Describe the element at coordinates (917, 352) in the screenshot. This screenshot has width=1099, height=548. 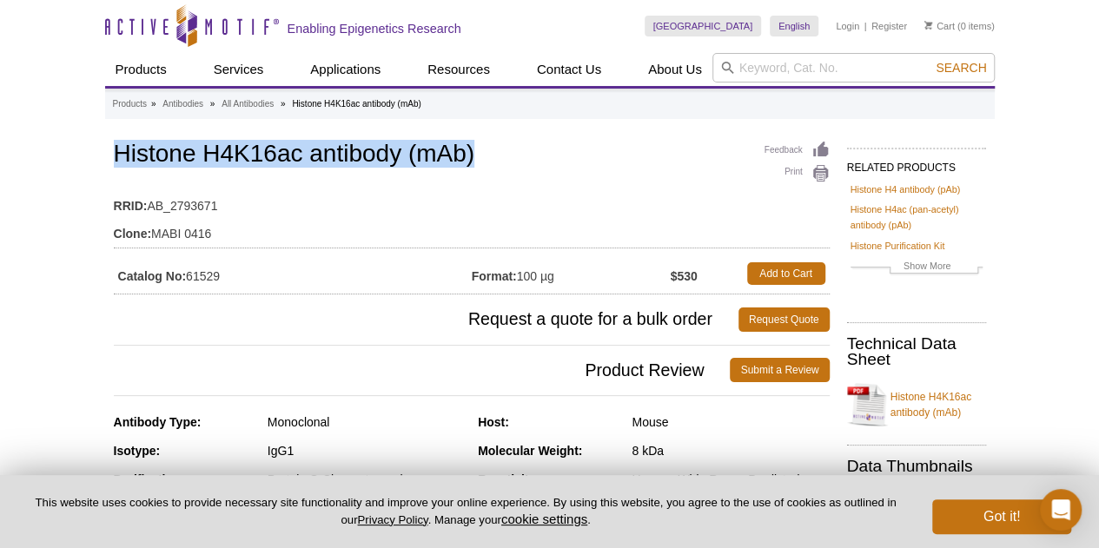
I see `h2: Technical Data Sheet` at that location.